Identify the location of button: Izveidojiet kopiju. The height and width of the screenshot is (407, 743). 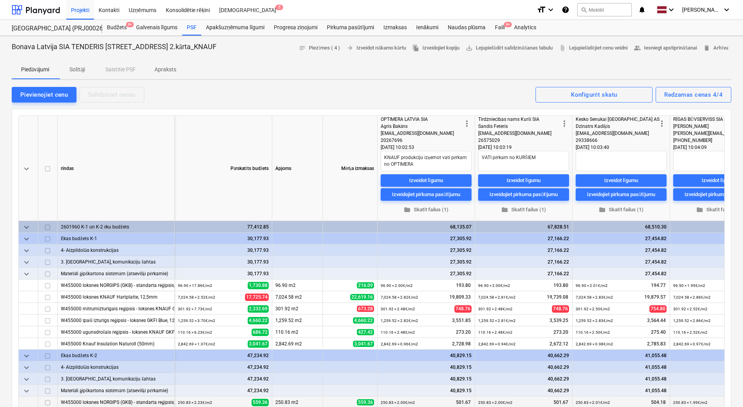
(436, 48).